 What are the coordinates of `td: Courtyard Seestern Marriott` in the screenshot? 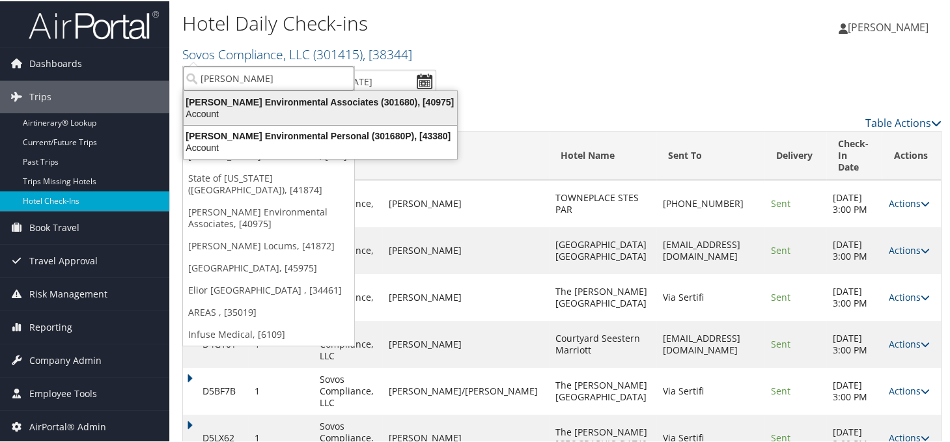 It's located at (602, 343).